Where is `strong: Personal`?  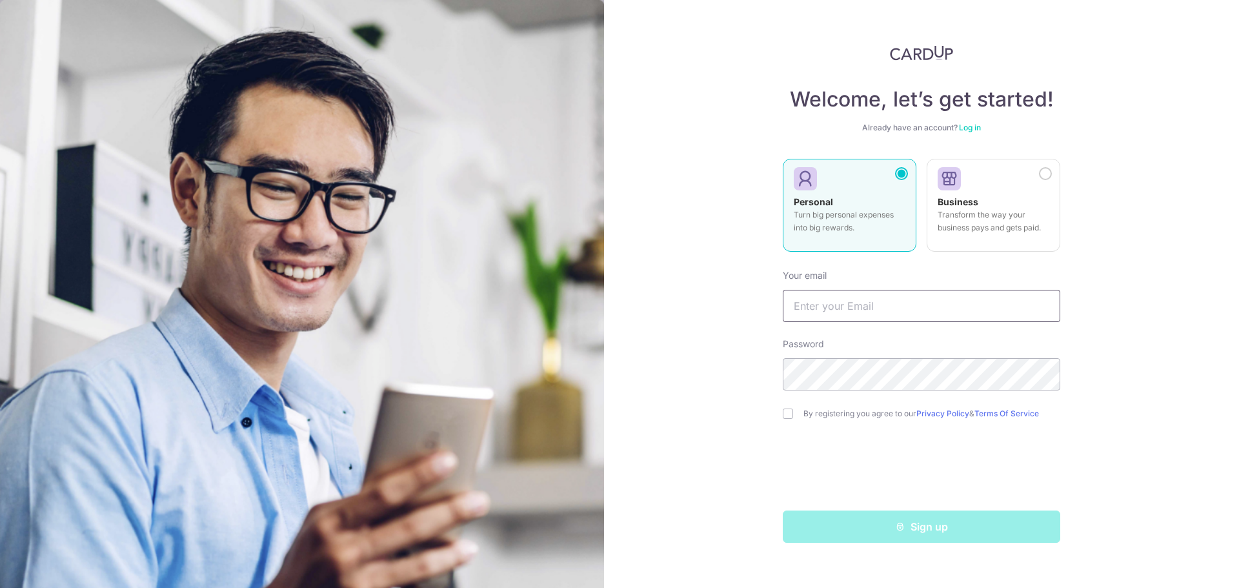 strong: Personal is located at coordinates (813, 201).